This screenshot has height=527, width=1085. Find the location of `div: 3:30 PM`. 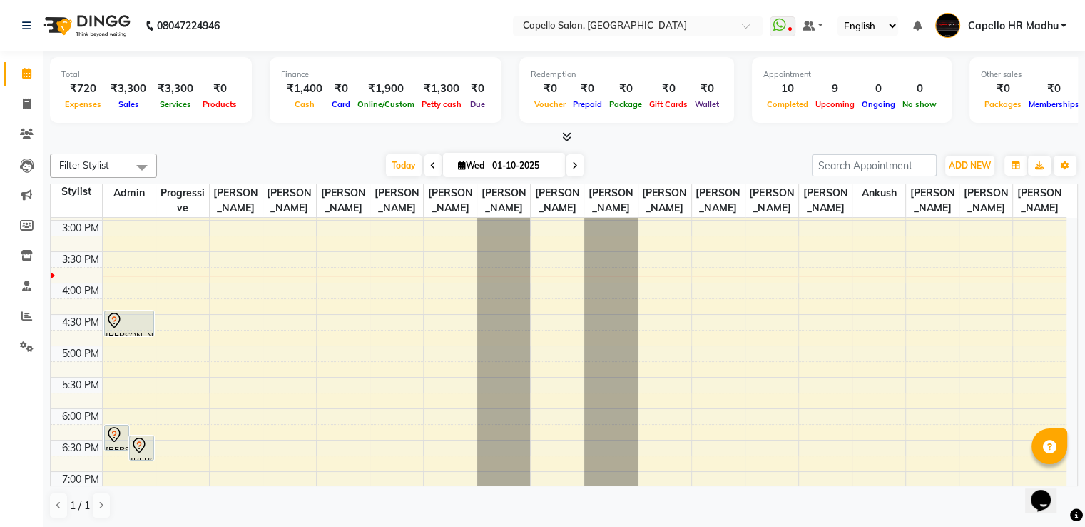

div: 3:30 PM is located at coordinates (81, 259).